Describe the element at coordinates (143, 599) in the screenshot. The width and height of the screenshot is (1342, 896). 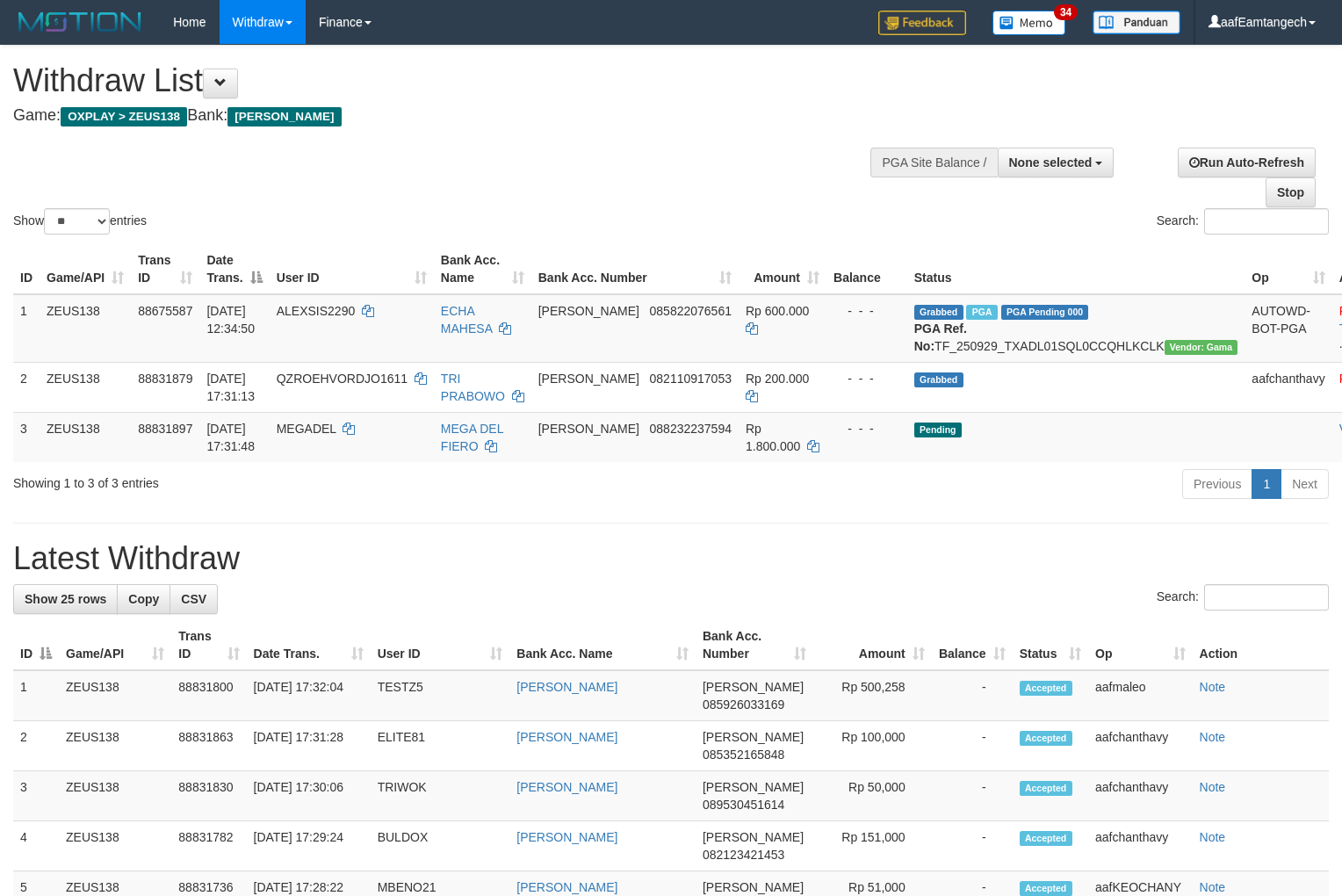
I see `span: Copy` at that location.